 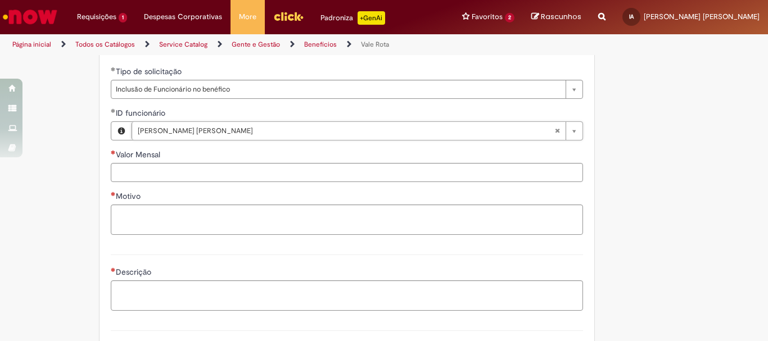 I want to click on span: Rascunhos, so click(x=561, y=16).